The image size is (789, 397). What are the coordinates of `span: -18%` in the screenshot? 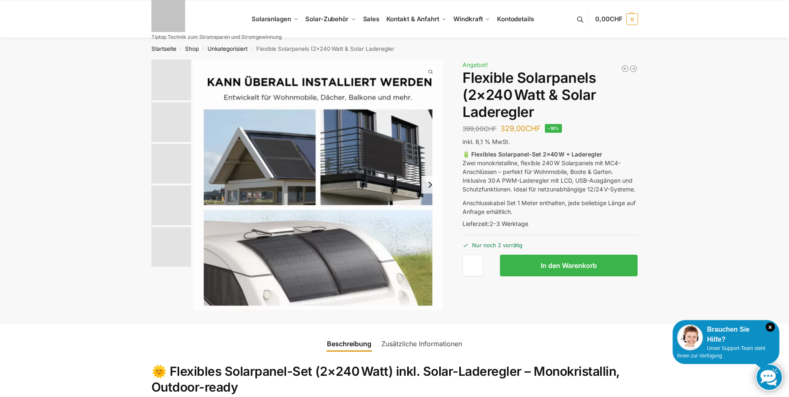 It's located at (553, 128).